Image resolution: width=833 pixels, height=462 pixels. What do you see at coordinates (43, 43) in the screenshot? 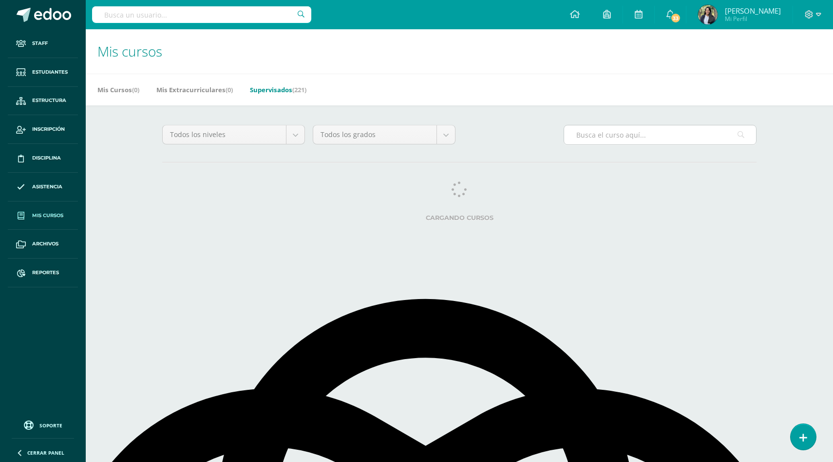
I see `a: Staff` at bounding box center [43, 43].